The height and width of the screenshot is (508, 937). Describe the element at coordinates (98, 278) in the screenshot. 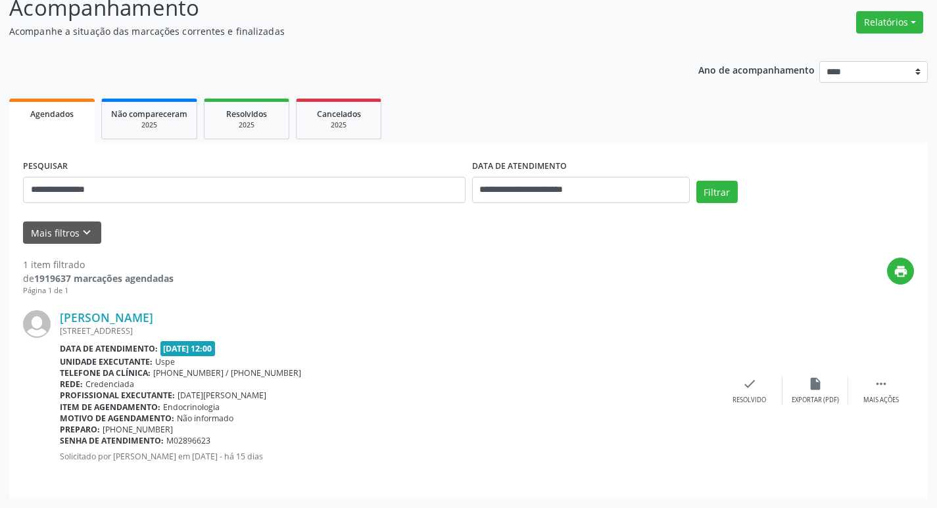

I see `div: de` at that location.